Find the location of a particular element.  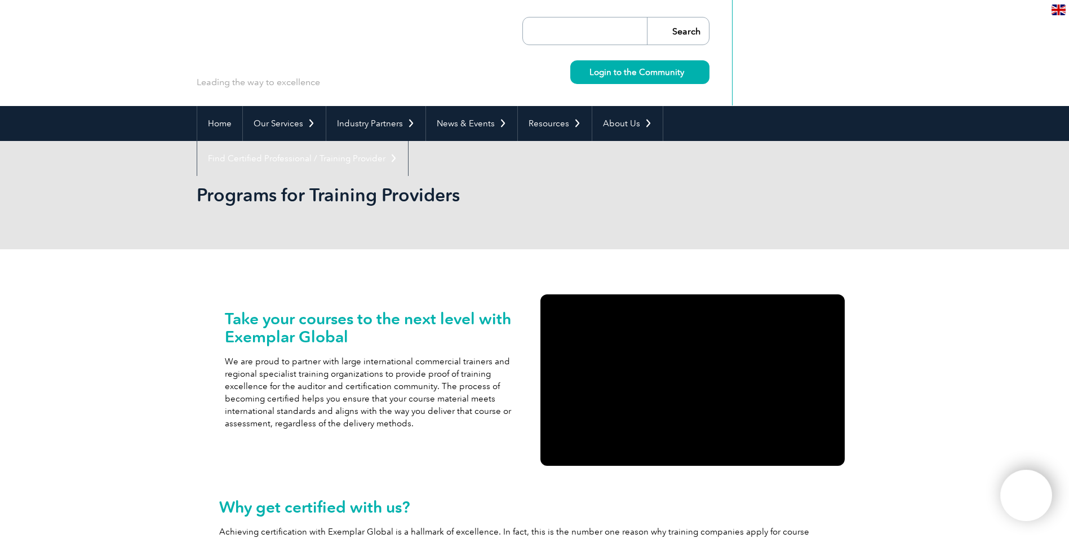

img: en is located at coordinates (1058, 10).